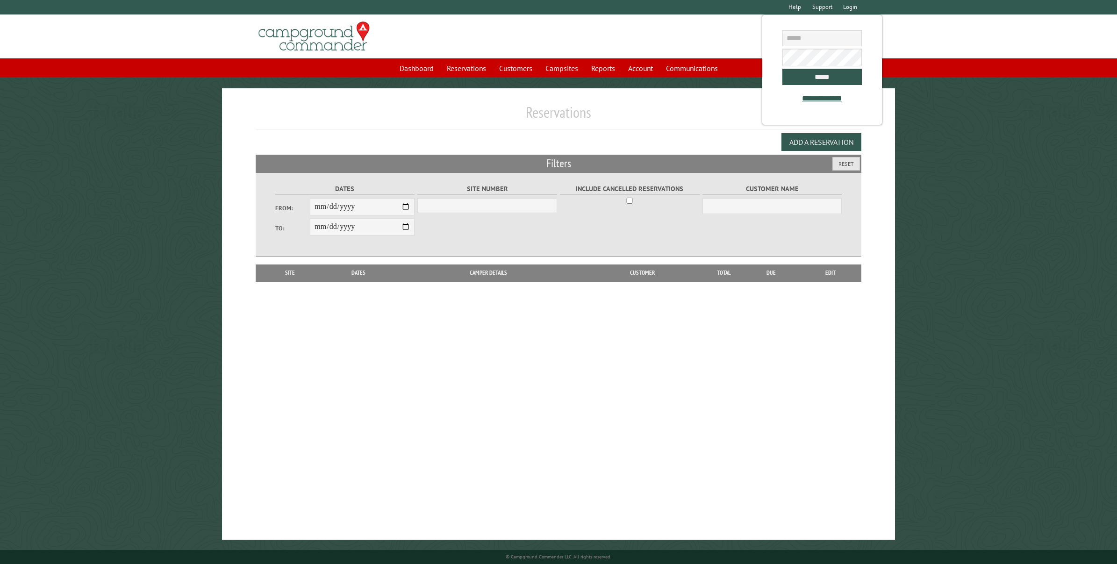 Image resolution: width=1117 pixels, height=564 pixels. What do you see at coordinates (416, 68) in the screenshot?
I see `a: Dashboard` at bounding box center [416, 68].